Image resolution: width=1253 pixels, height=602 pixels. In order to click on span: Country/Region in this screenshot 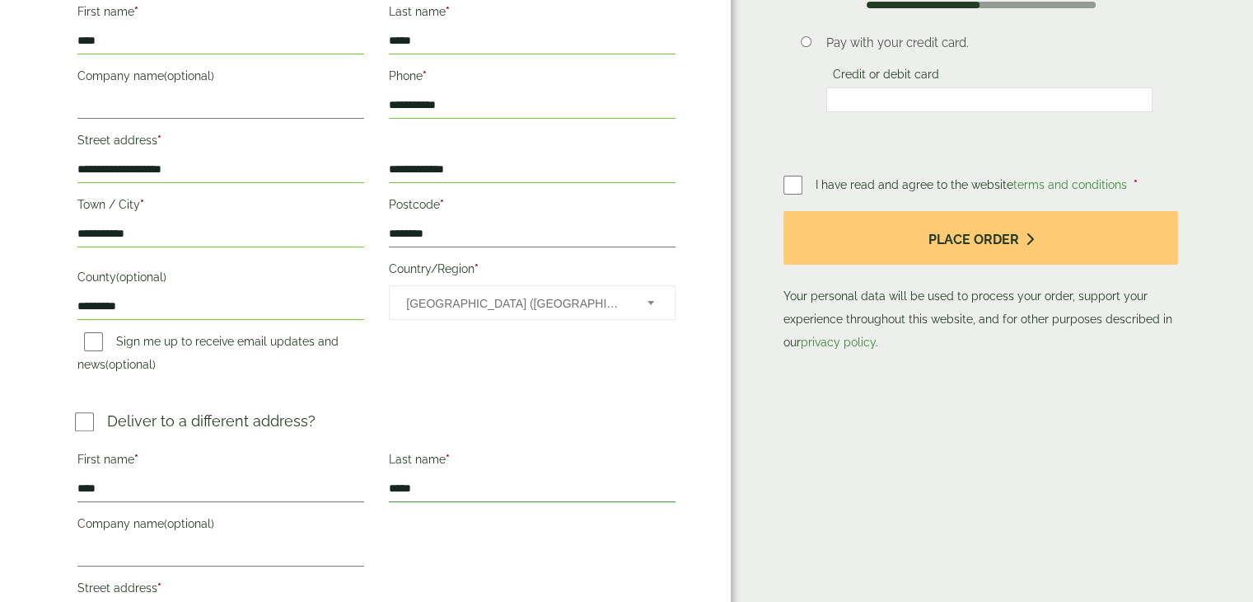, I will do `click(532, 302)`.